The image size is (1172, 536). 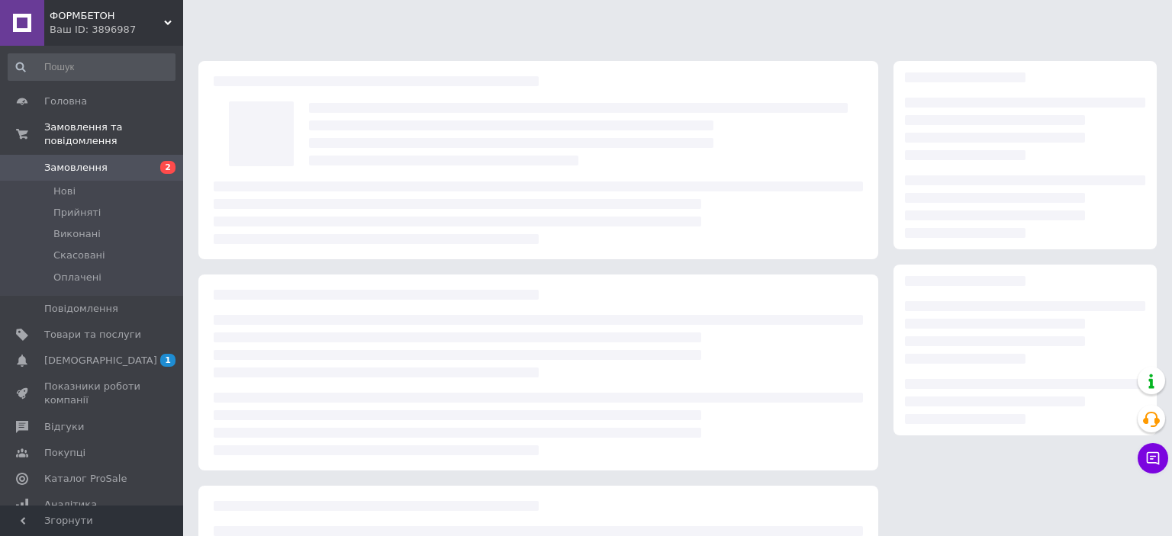 What do you see at coordinates (116, 30) in the screenshot?
I see `div: Ваш ID: 3896987` at bounding box center [116, 30].